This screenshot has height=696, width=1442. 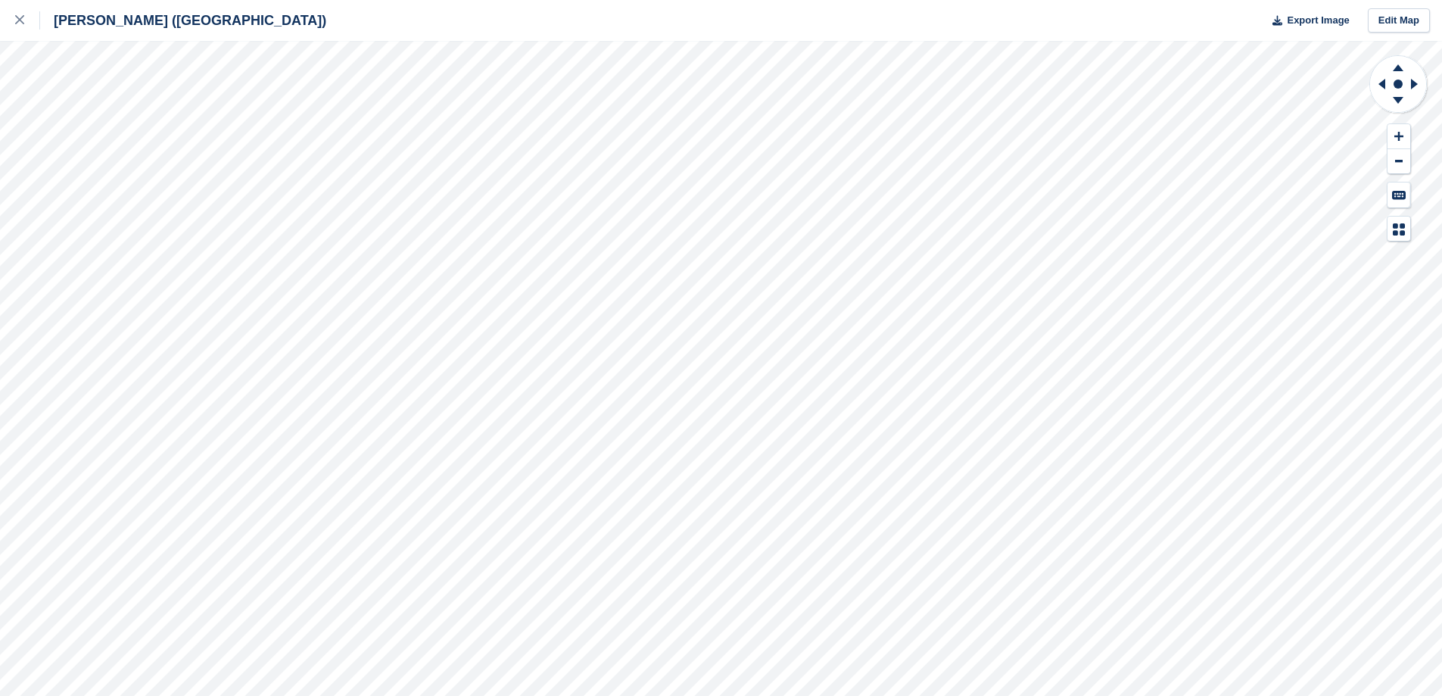 I want to click on button: Zoom In, so click(x=1399, y=136).